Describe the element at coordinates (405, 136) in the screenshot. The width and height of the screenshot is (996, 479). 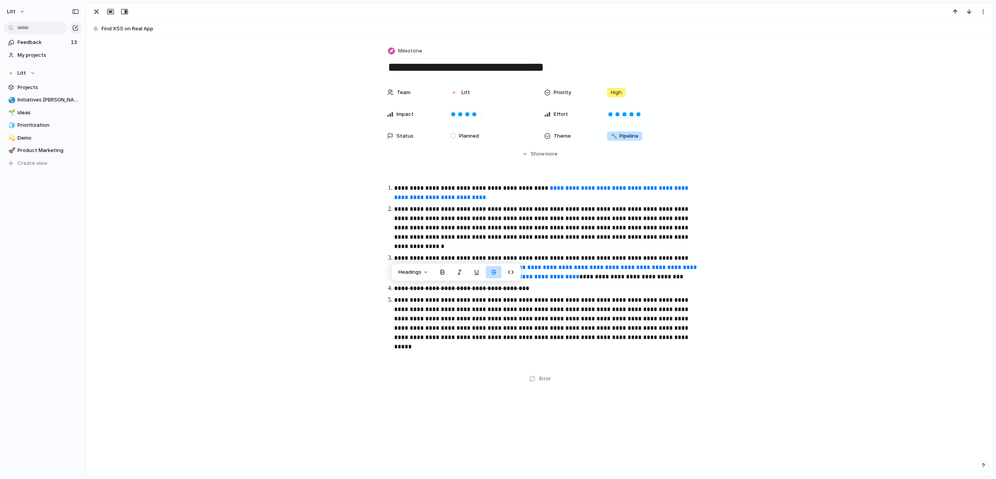
I see `span: Status` at that location.